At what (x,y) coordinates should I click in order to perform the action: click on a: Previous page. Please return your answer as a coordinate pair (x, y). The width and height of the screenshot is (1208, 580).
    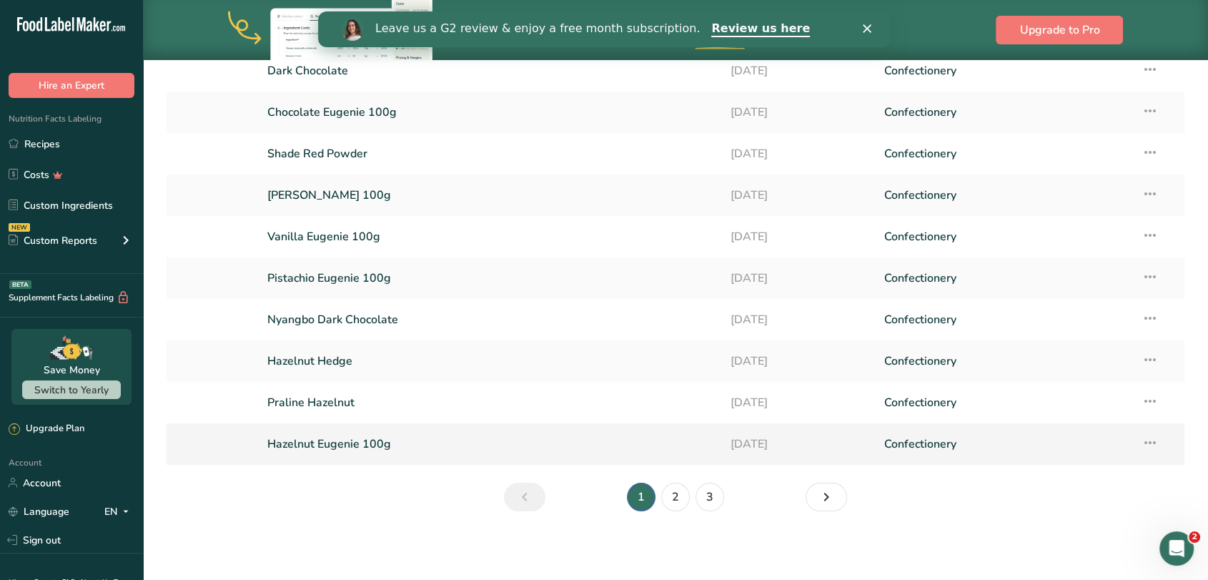
    Looking at the image, I should click on (525, 497).